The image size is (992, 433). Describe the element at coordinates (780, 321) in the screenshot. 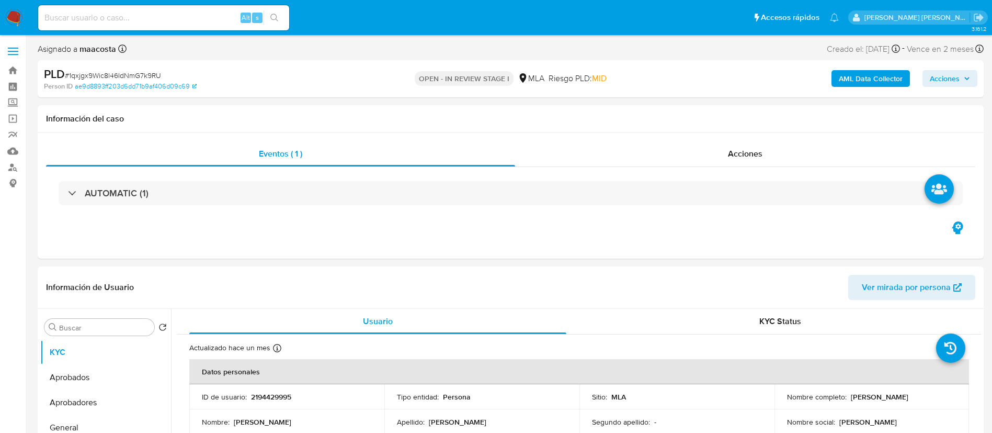

I see `span: KYC Status` at that location.